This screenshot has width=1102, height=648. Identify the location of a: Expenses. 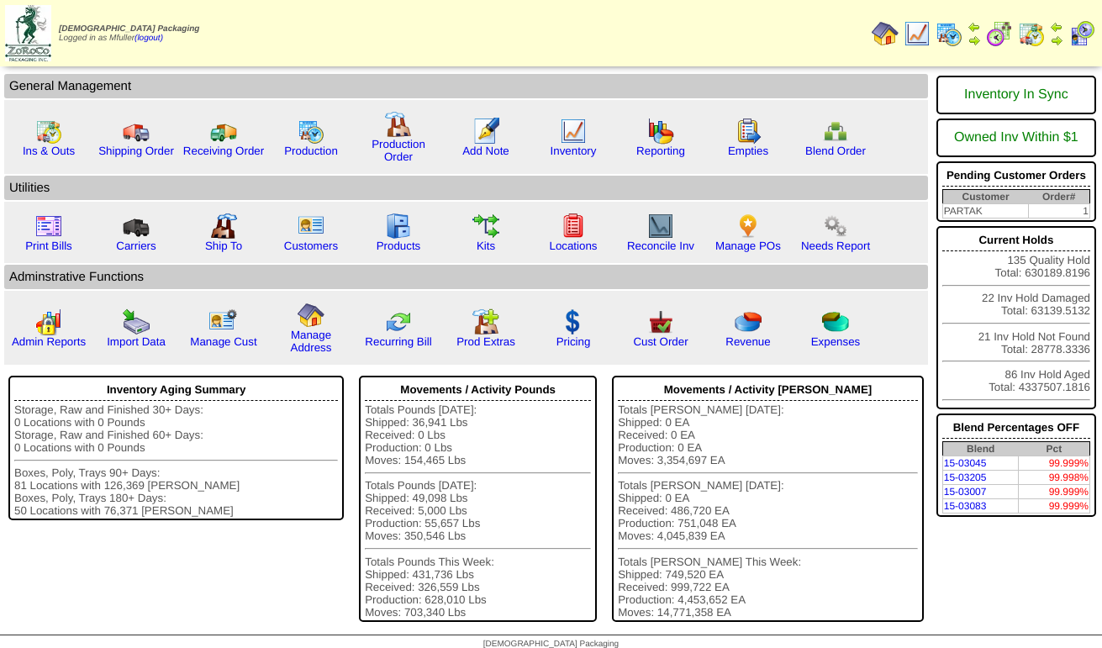
(835, 341).